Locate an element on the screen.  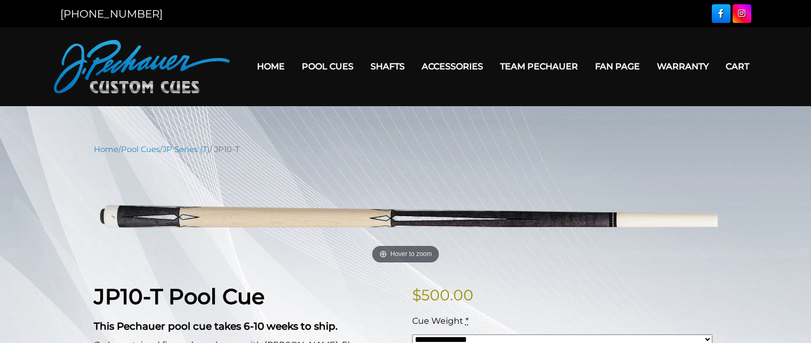
strong: This Pechauer pool cue takes 6-10 weeks to ship. is located at coordinates (215, 326).